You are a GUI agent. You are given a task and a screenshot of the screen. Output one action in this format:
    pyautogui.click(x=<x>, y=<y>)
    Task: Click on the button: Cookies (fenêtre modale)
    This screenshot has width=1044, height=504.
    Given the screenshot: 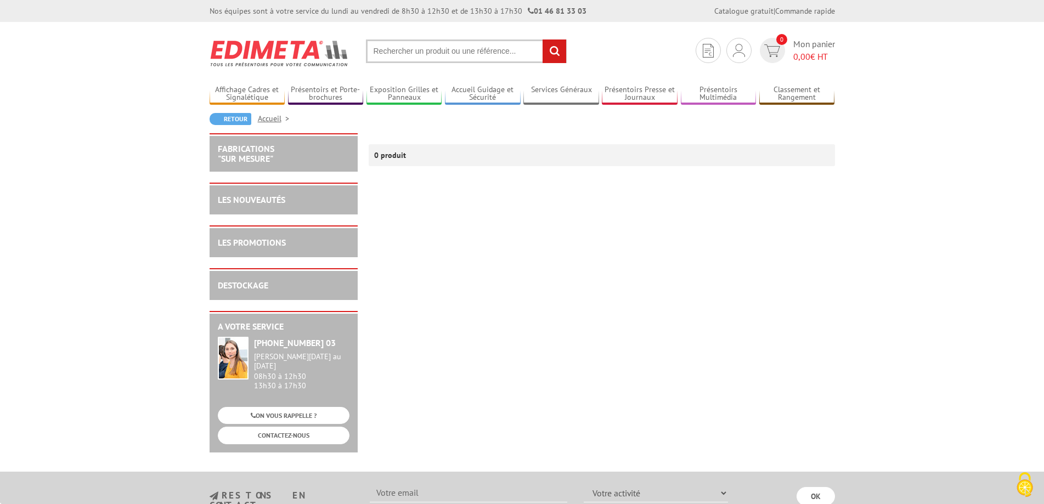 What is the action you would take?
    pyautogui.click(x=1025, y=486)
    